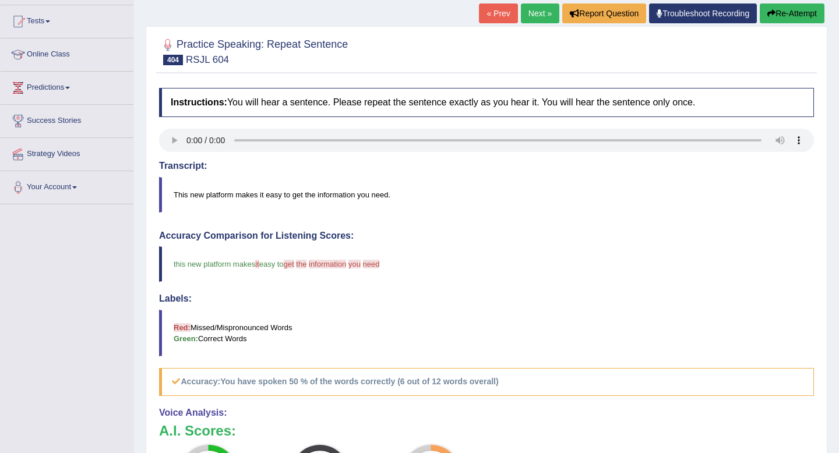 The image size is (839, 453). What do you see at coordinates (371, 264) in the screenshot?
I see `span: need` at bounding box center [371, 264].